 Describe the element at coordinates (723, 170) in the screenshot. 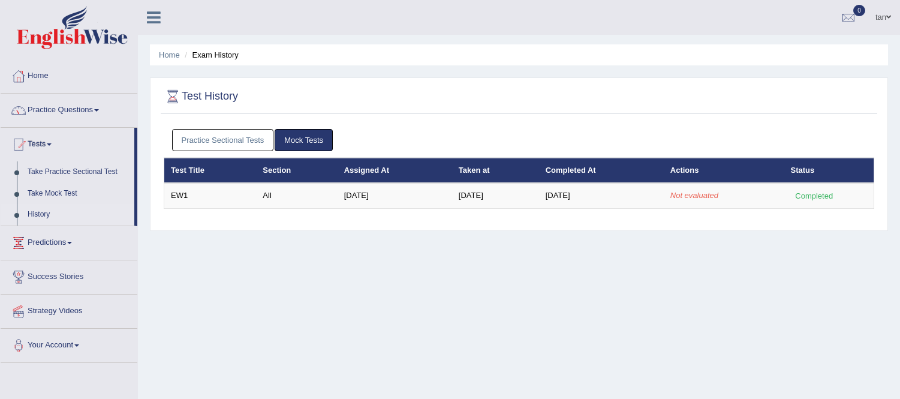

I see `th: Actions` at that location.